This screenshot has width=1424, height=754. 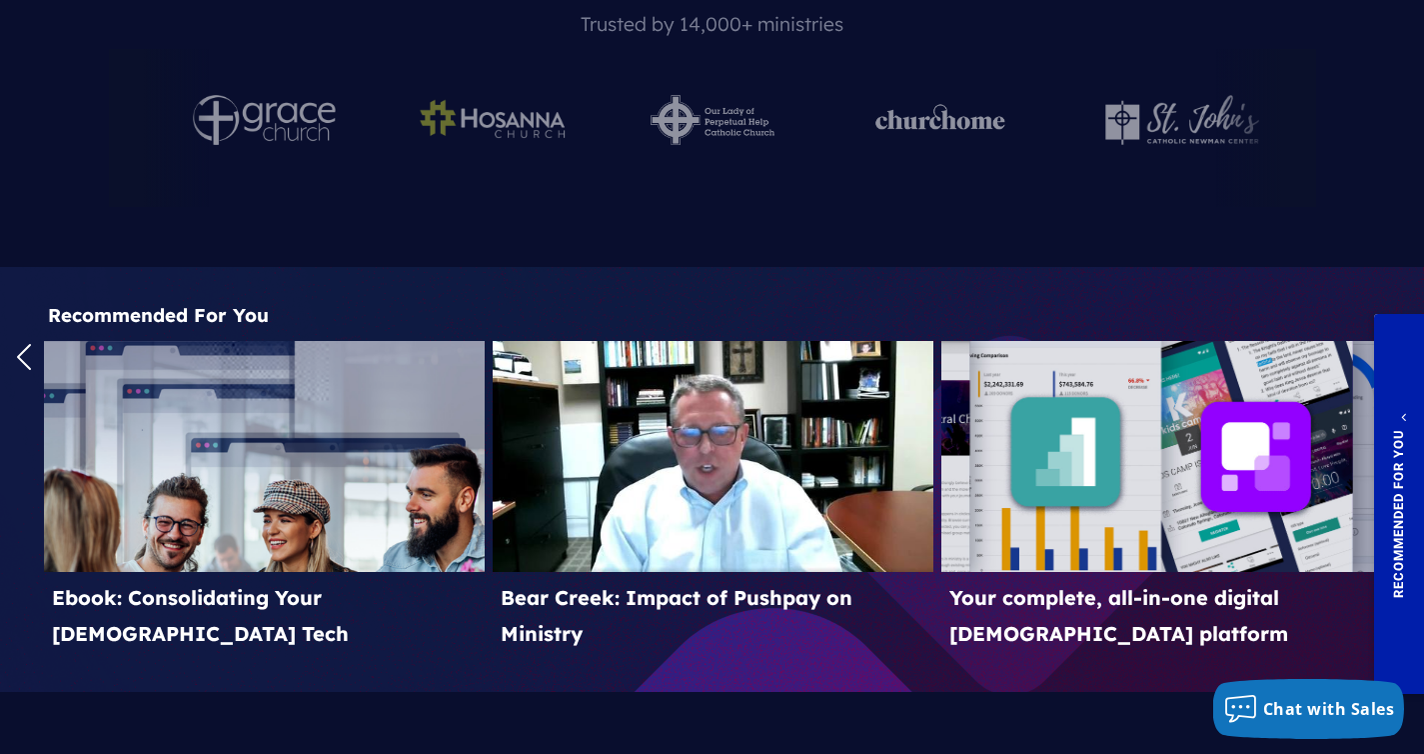 I want to click on img: pushpay-cust-logos-churchome[1], so click(x=940, y=120).